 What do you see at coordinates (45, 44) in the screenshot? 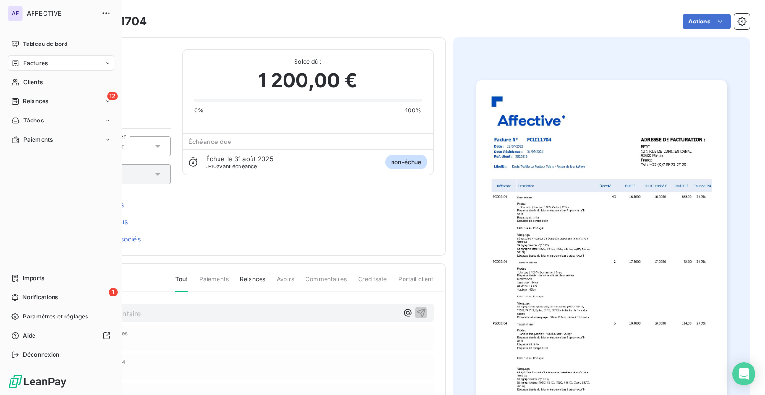
I see `span: Tableau de bord` at bounding box center [45, 44].